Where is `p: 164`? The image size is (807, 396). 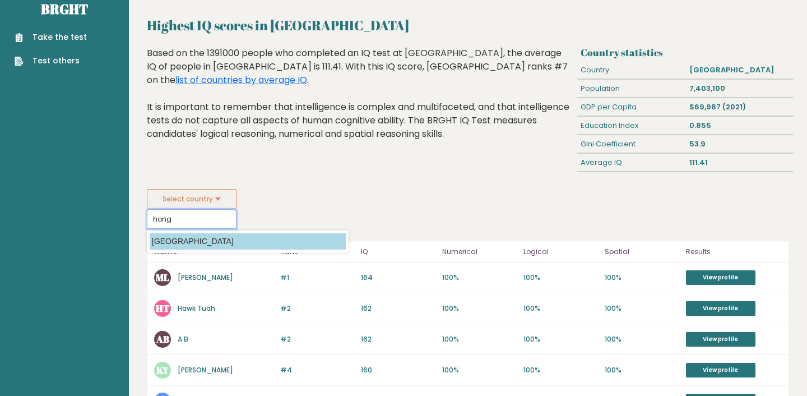 p: 164 is located at coordinates (398, 277).